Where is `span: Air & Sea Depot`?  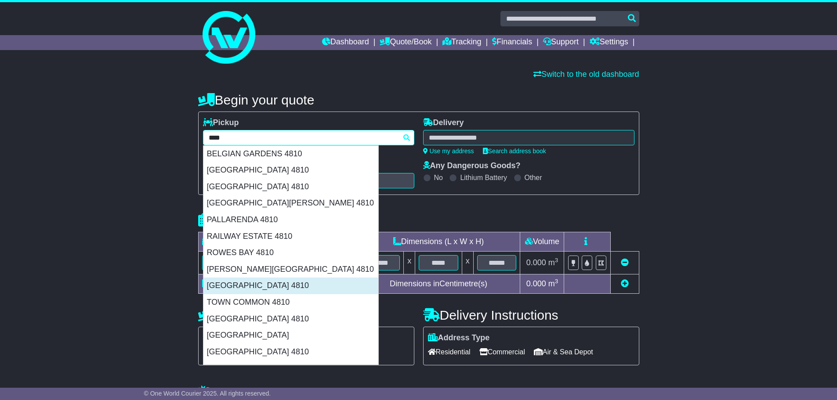 span: Air & Sea Depot is located at coordinates (563, 352).